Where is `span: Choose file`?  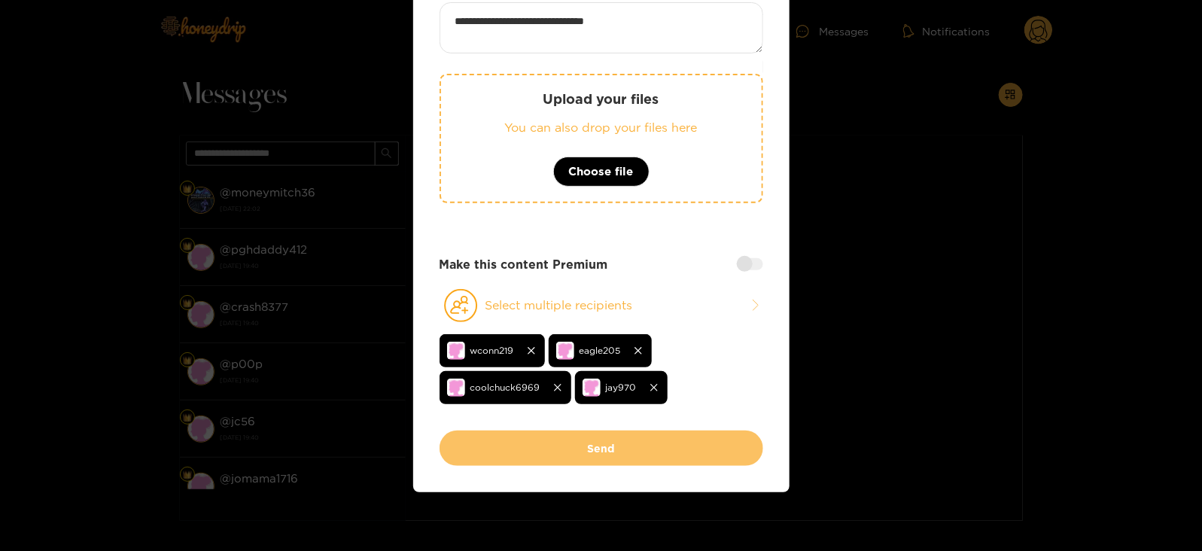
span: Choose file is located at coordinates (602, 172).